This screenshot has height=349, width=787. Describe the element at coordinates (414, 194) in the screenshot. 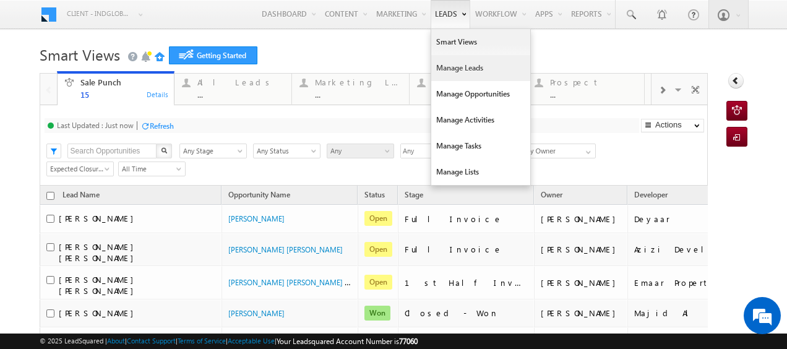

I see `span: Stage` at that location.